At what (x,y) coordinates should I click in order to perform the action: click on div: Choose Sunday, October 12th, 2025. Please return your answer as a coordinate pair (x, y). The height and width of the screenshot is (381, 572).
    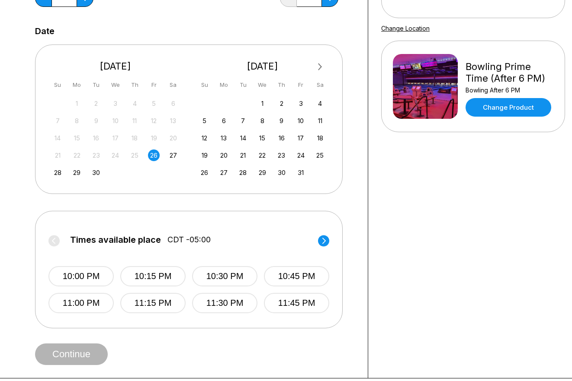
    Looking at the image, I should click on (204, 138).